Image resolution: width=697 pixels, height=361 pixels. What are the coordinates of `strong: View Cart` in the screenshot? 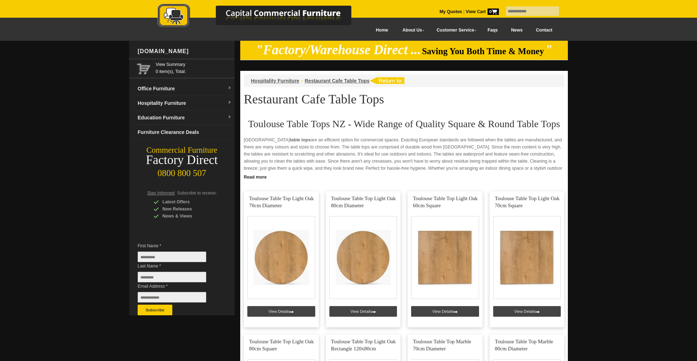 It's located at (482, 12).